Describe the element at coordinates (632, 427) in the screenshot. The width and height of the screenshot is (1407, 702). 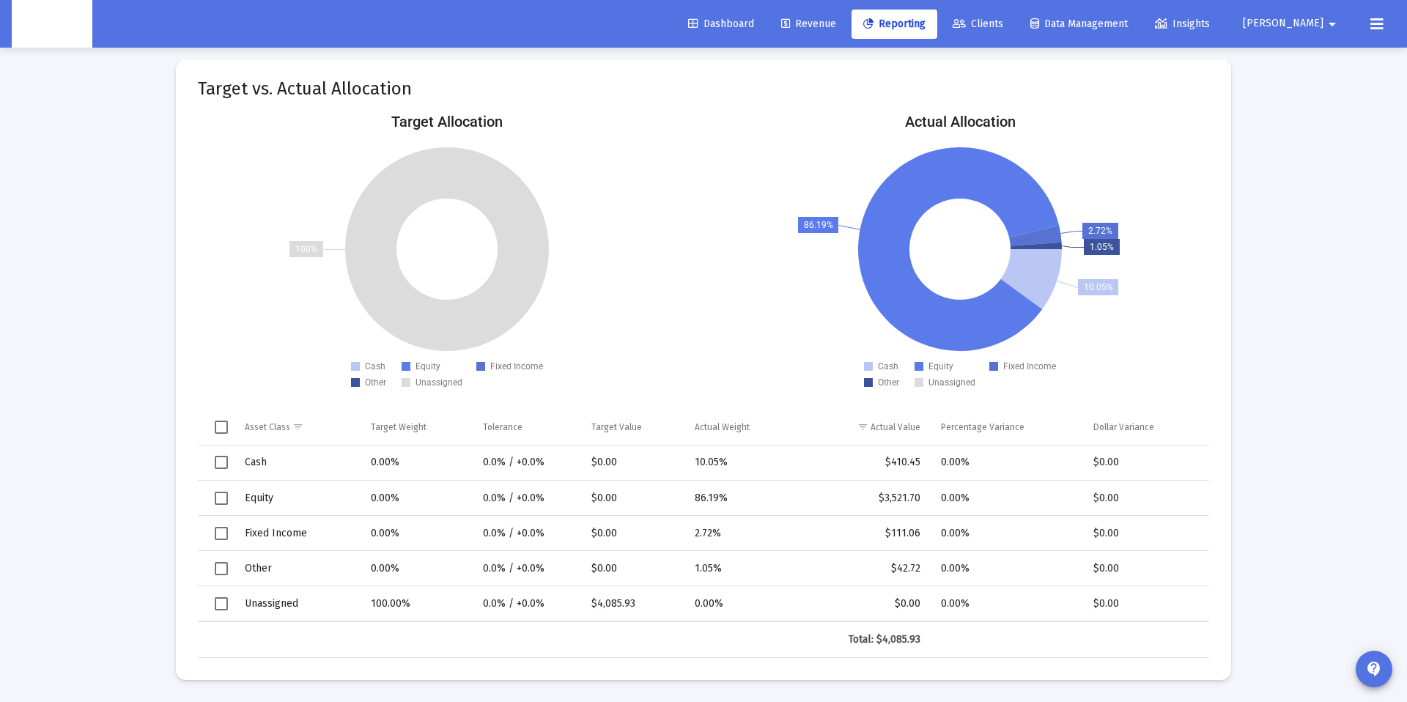
I see `td: Column Target Value` at that location.